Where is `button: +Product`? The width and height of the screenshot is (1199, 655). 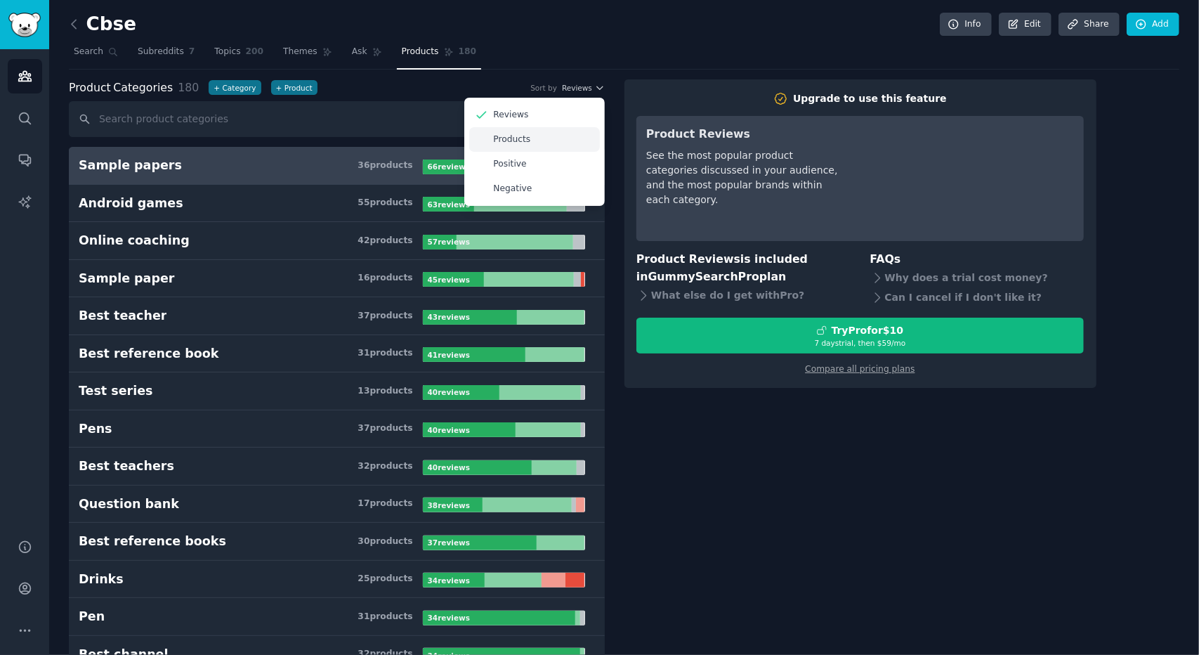
button: +Product is located at coordinates (294, 87).